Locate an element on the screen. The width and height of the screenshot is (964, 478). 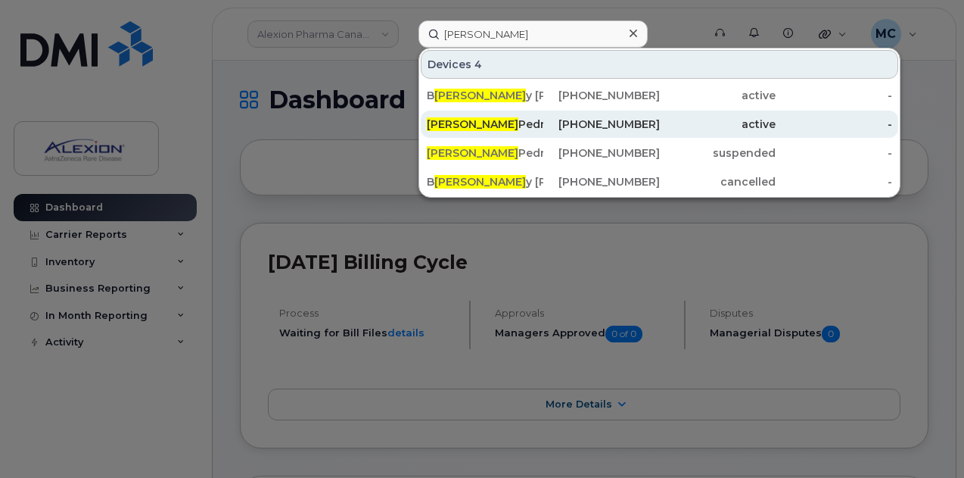
div: suspended is located at coordinates (718, 153).